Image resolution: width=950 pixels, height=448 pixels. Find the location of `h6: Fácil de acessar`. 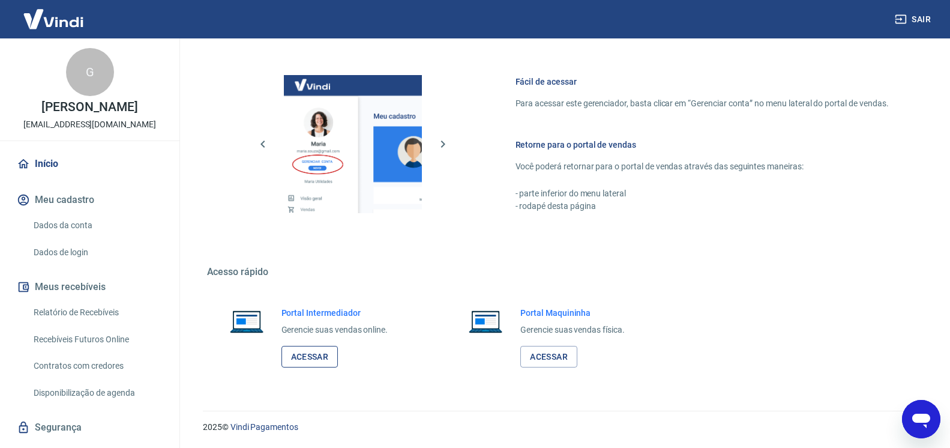

h6: Fácil de acessar is located at coordinates (702, 82).